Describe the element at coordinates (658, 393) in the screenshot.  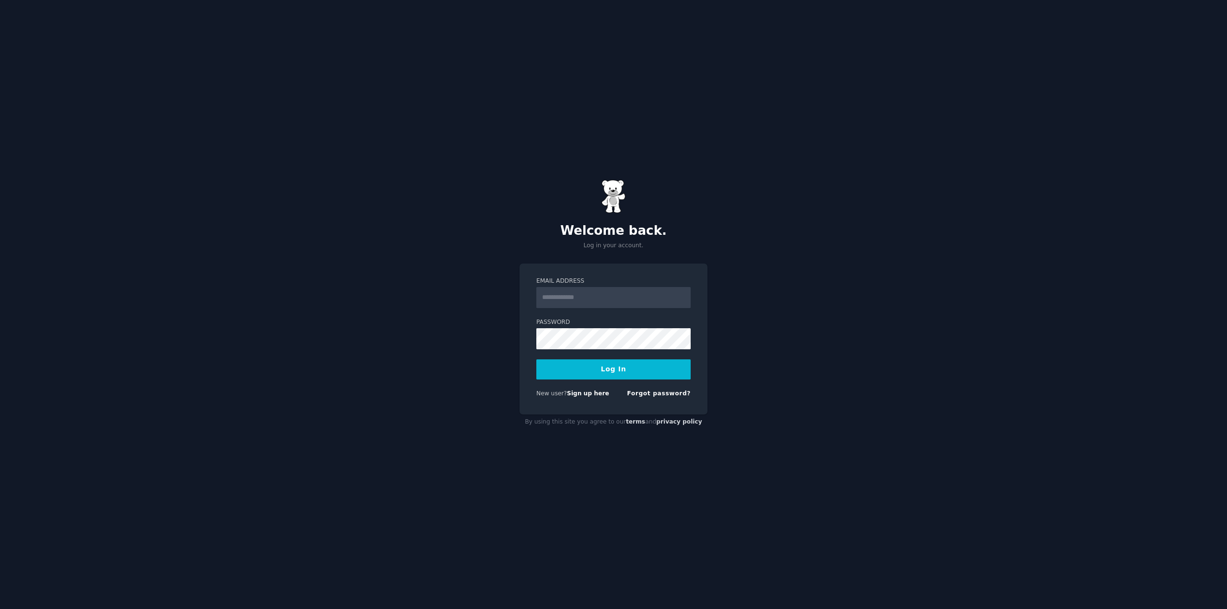
I see `a: Forgot password?` at that location.